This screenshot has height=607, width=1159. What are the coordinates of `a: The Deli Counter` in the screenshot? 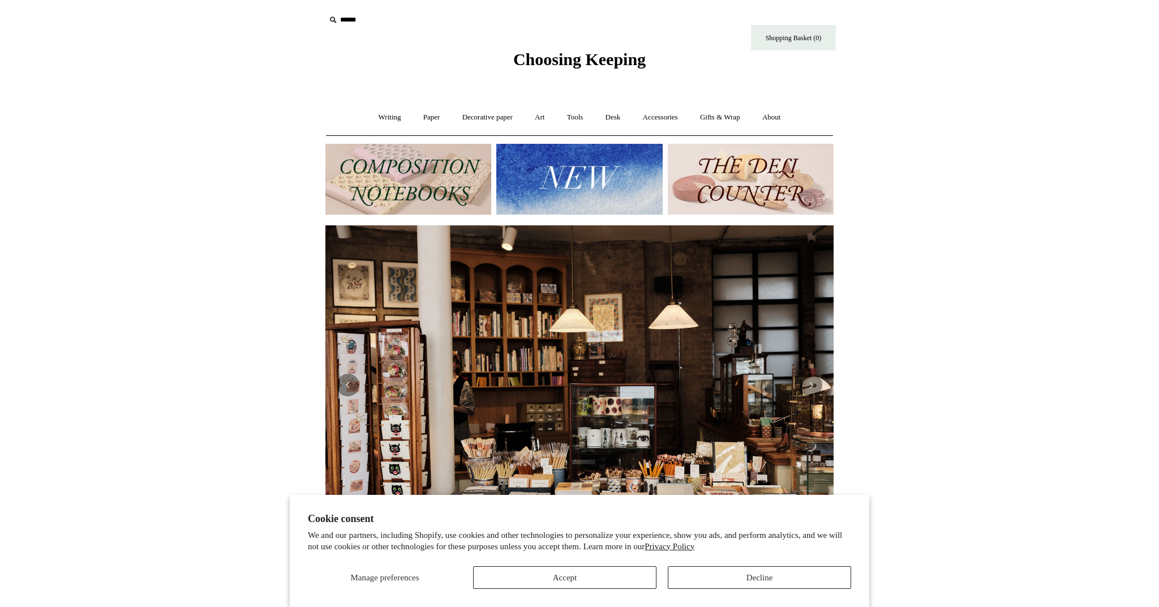 It's located at (751, 179).